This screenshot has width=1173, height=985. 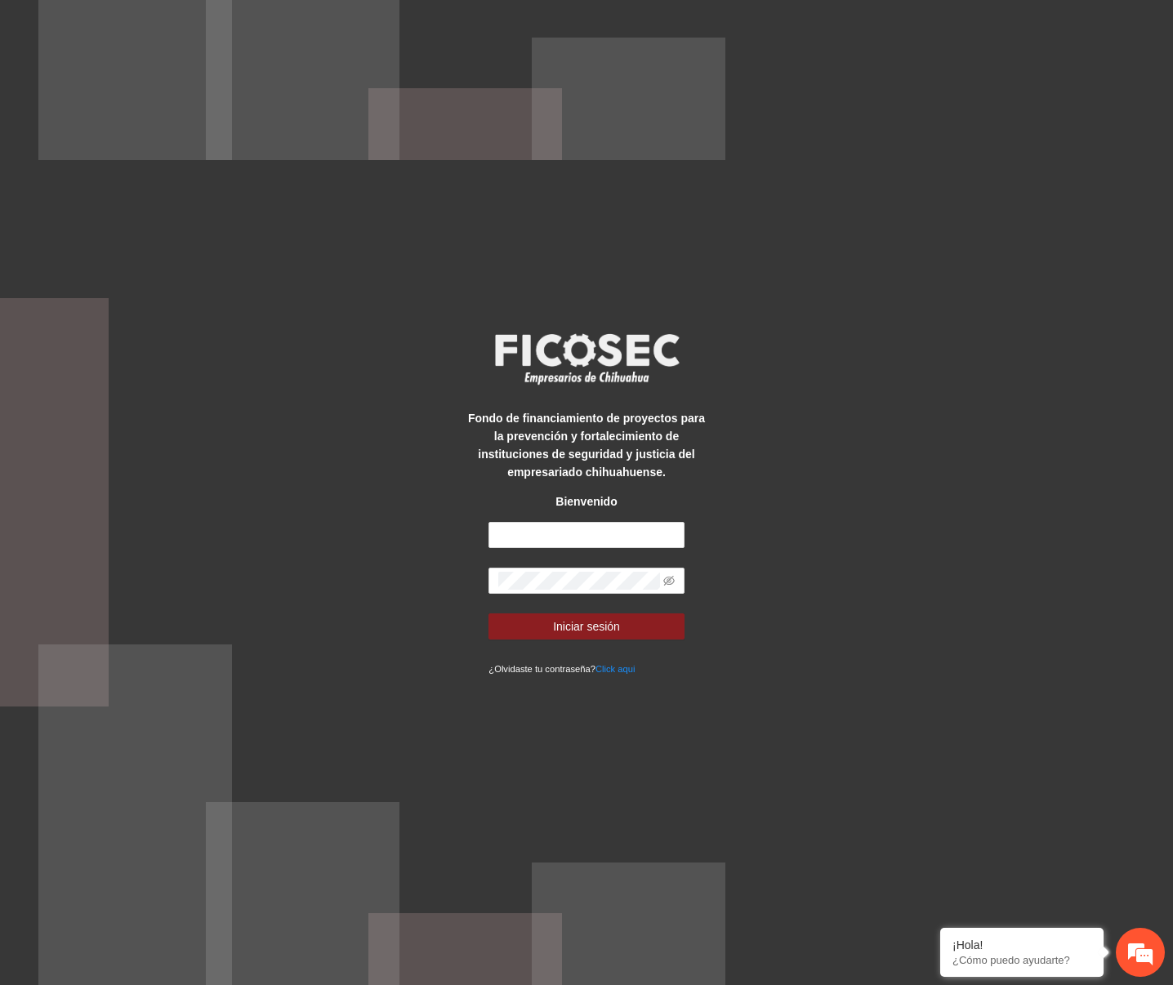 I want to click on span: Iniciar sesión, so click(x=586, y=626).